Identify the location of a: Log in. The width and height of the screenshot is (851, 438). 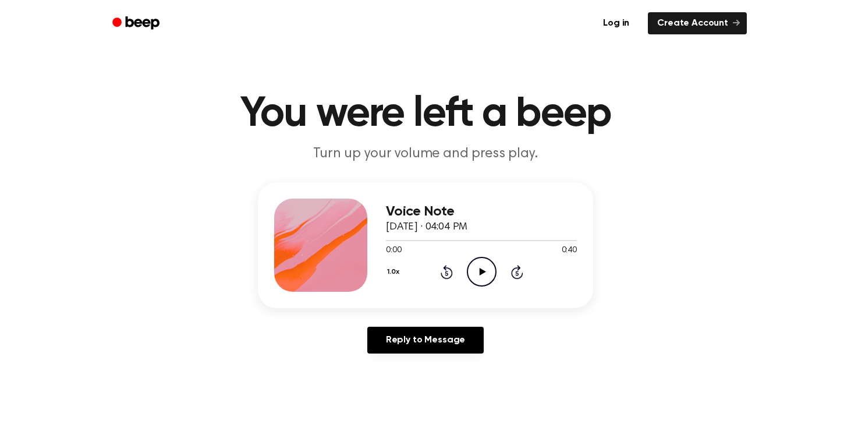
(616, 23).